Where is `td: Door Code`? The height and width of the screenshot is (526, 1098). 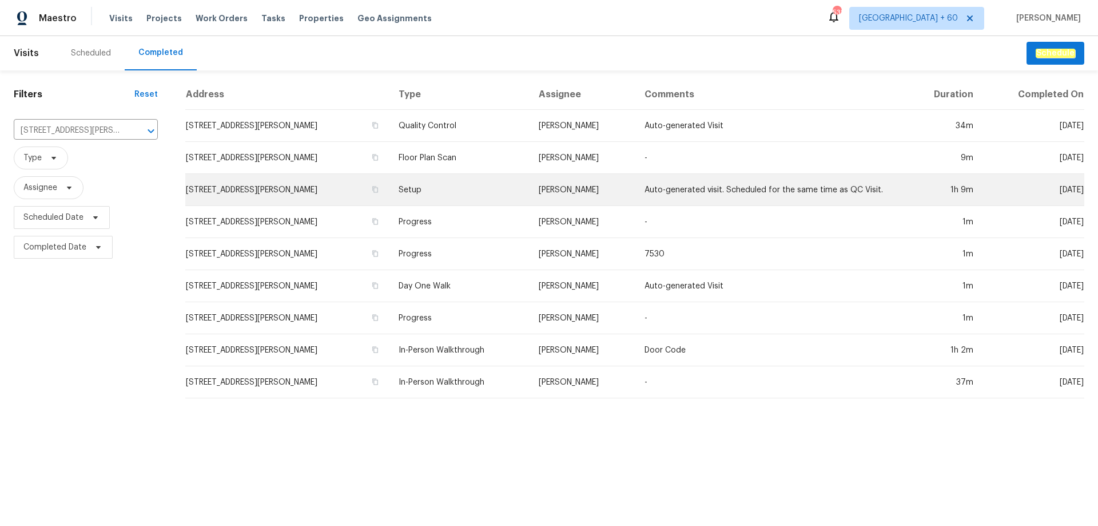 td: Door Code is located at coordinates (770, 350).